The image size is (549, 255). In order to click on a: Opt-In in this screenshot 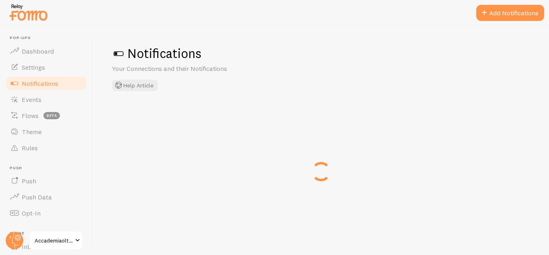, I will do `click(46, 213)`.